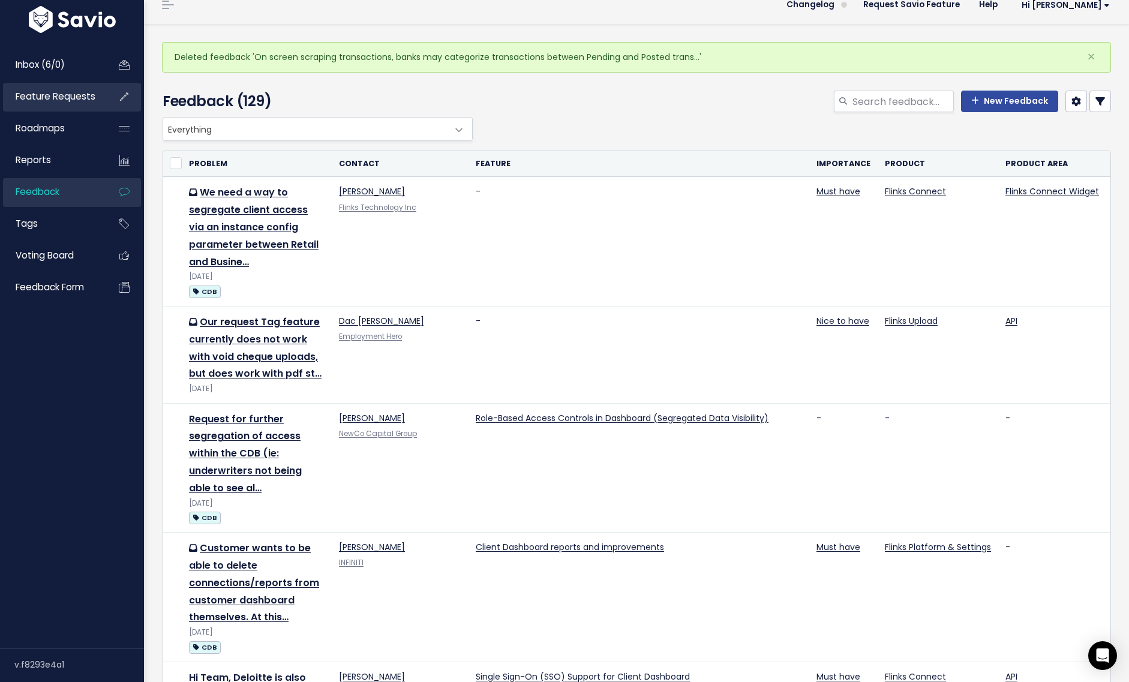  Describe the element at coordinates (378, 434) in the screenshot. I see `a: NewCo Capital Group` at that location.